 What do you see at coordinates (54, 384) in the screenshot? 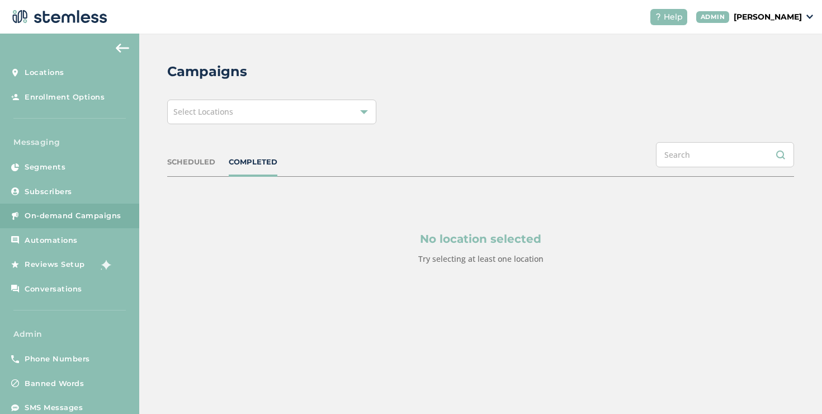
I see `span: Banned Words` at bounding box center [54, 384].